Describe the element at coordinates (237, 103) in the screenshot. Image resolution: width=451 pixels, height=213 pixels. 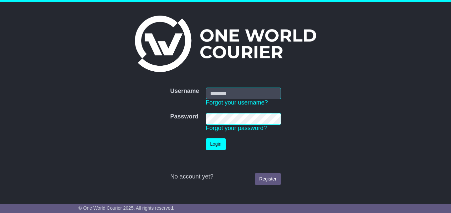
I see `a: Forgot your username?` at that location.